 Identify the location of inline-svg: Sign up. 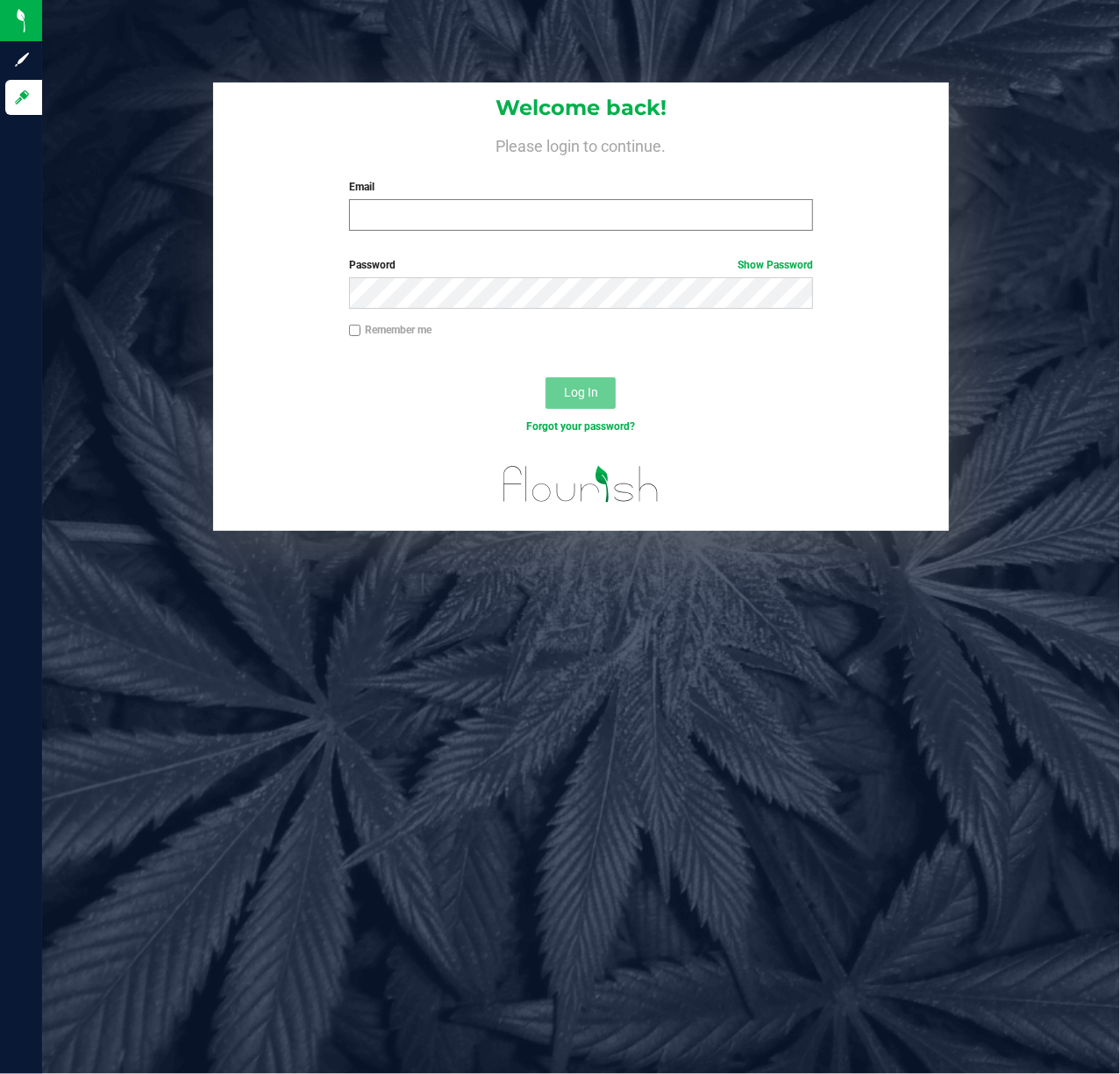
(22, 59).